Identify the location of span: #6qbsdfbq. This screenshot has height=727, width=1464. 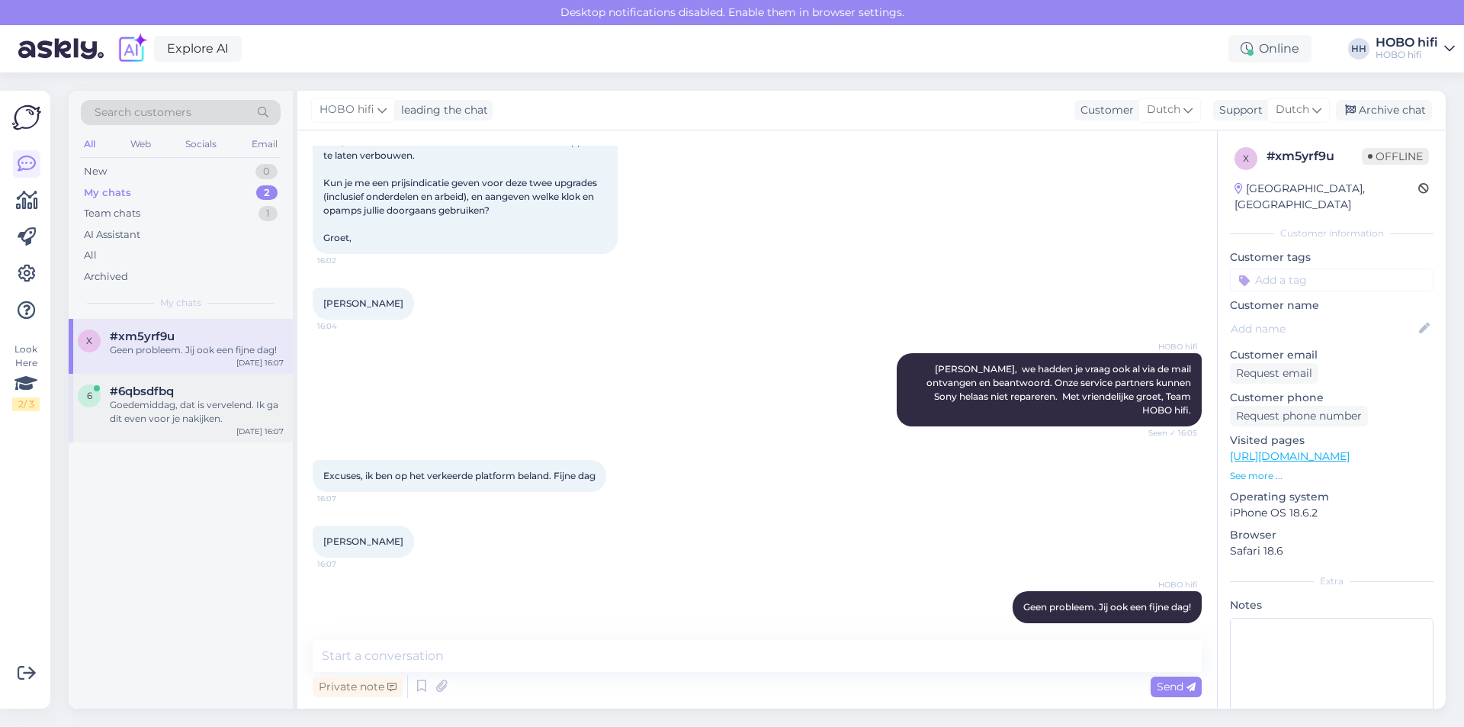
(142, 391).